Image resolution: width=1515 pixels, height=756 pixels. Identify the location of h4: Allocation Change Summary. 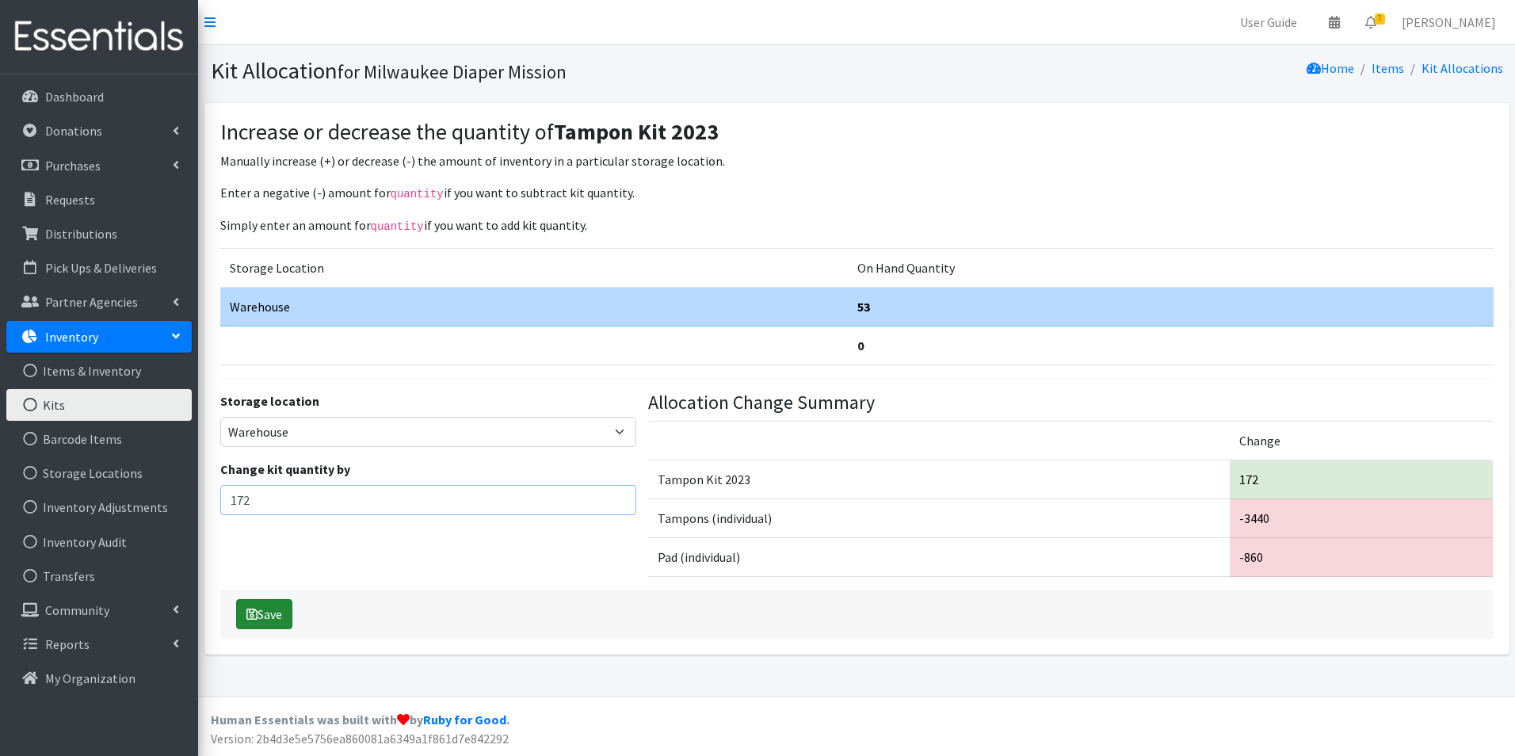
(1070, 402).